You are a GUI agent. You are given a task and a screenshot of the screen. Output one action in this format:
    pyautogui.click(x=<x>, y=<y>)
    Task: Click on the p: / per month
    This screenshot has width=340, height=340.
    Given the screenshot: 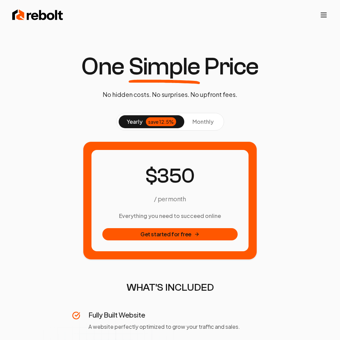 What is the action you would take?
    pyautogui.click(x=170, y=199)
    